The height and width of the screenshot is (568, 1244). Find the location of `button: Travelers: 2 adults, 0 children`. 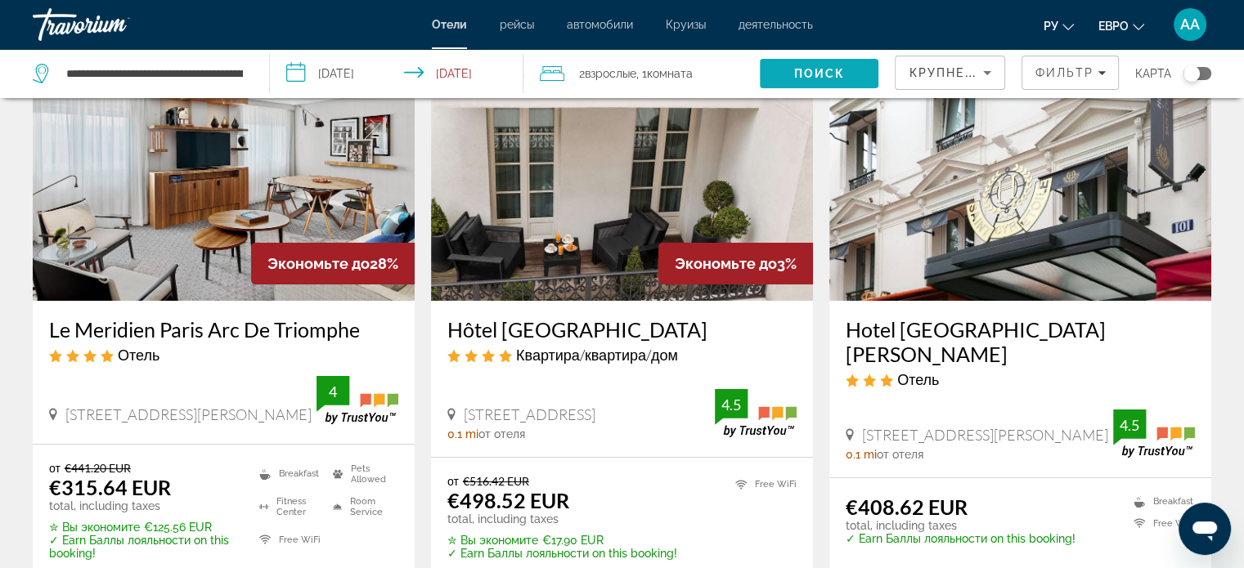

button: Travelers: 2 adults, 0 children is located at coordinates (642, 74).